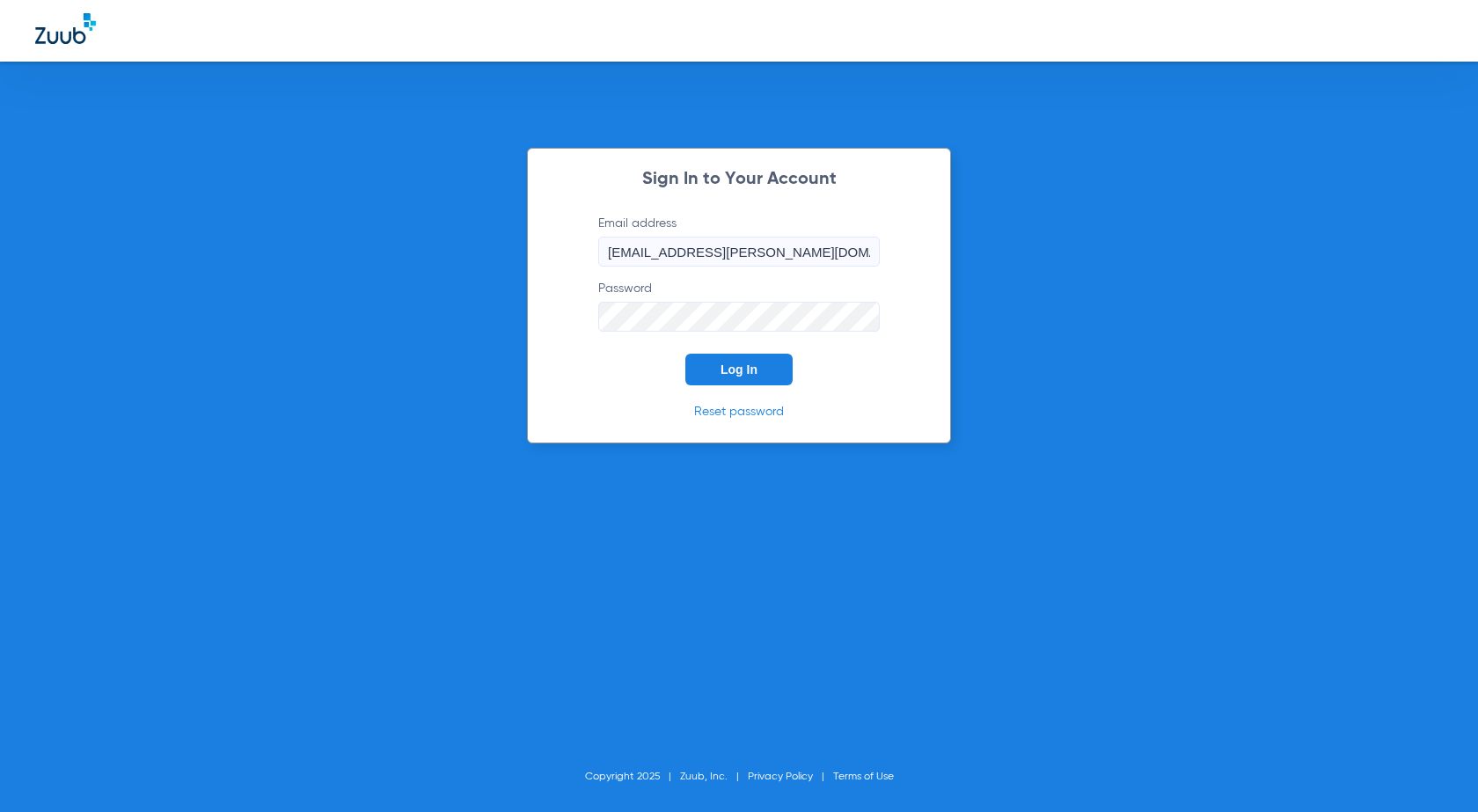  I want to click on div: Chat Widget, so click(1434, 770).